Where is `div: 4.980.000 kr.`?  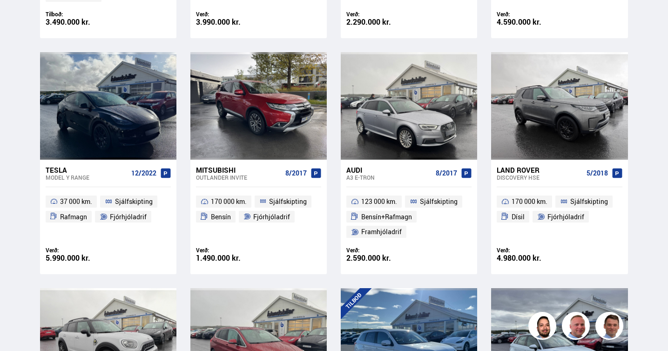 div: 4.980.000 kr. is located at coordinates (528, 258).